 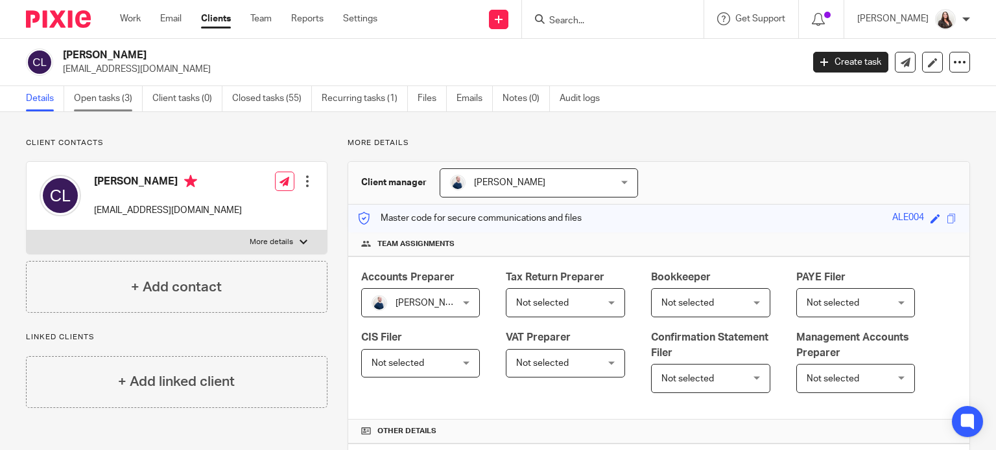 I want to click on span: CIS Filer, so click(x=381, y=338).